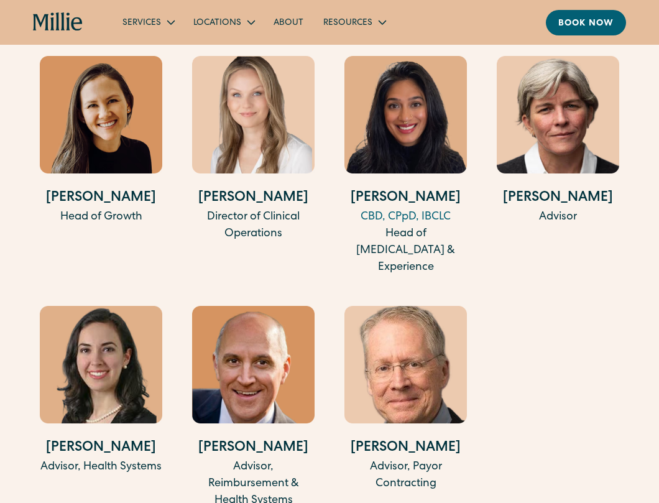 The height and width of the screenshot is (503, 659). I want to click on a: home, so click(58, 22).